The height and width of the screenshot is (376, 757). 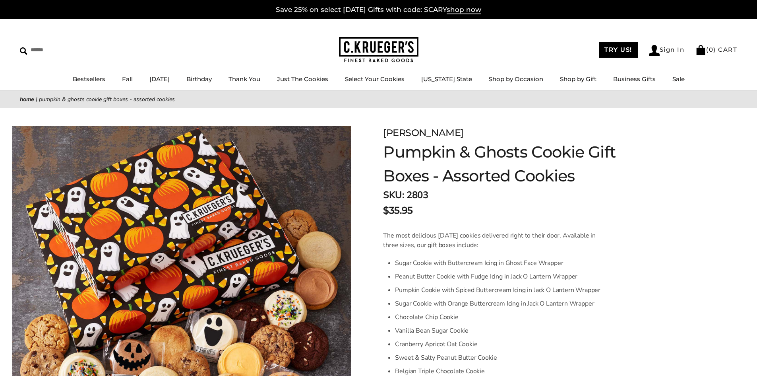 What do you see at coordinates (498, 317) in the screenshot?
I see `li: Chocolate Chip Cookie` at bounding box center [498, 317].